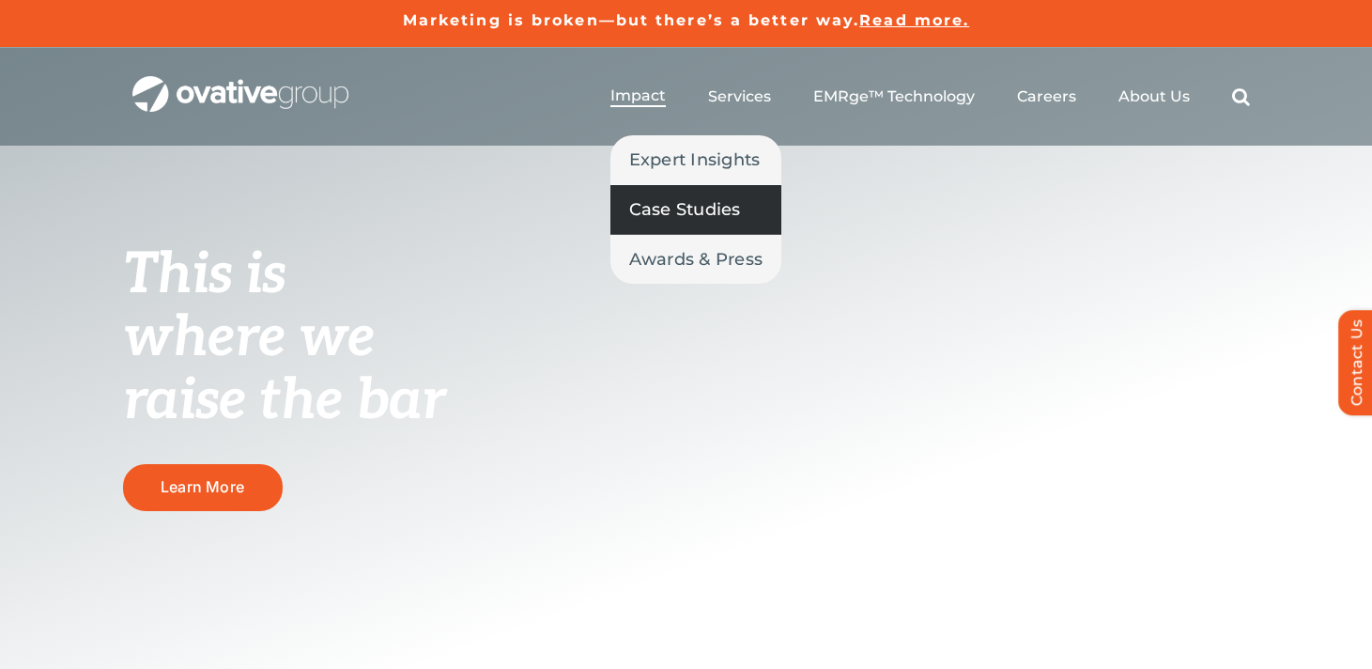 Image resolution: width=1372 pixels, height=669 pixels. Describe the element at coordinates (739, 97) in the screenshot. I see `span: Services` at that location.